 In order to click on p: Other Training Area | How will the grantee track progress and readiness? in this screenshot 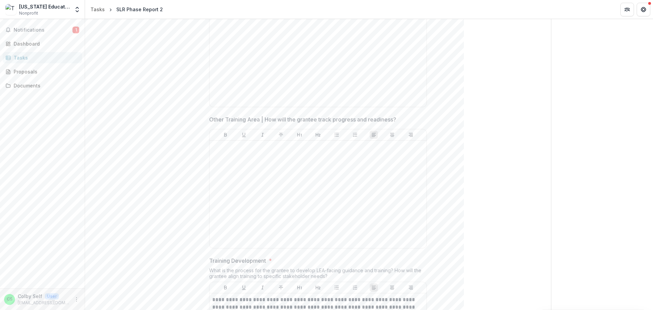, I will do `click(302, 119)`.